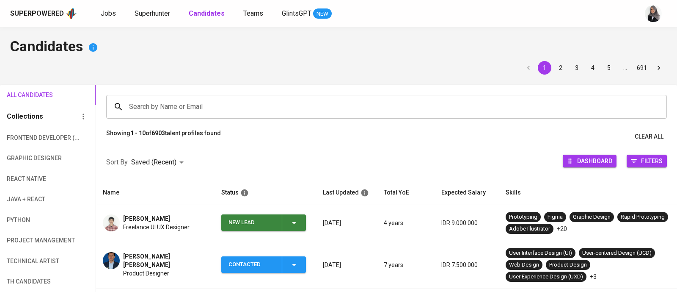  I want to click on div: Contacted, so click(252, 264).